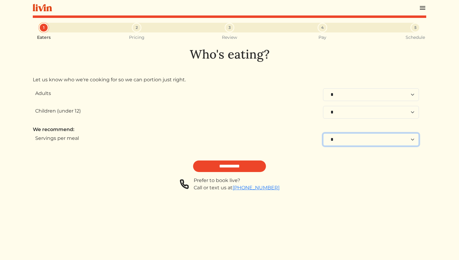 Image resolution: width=459 pixels, height=260 pixels. What do you see at coordinates (42, 8) in the screenshot?
I see `img: livin-logo-a0d97d1a881af30f6274990eb6222085a2533c92bbd1e4f22c21b4f0d0e3210c.svg` at bounding box center [42, 8].